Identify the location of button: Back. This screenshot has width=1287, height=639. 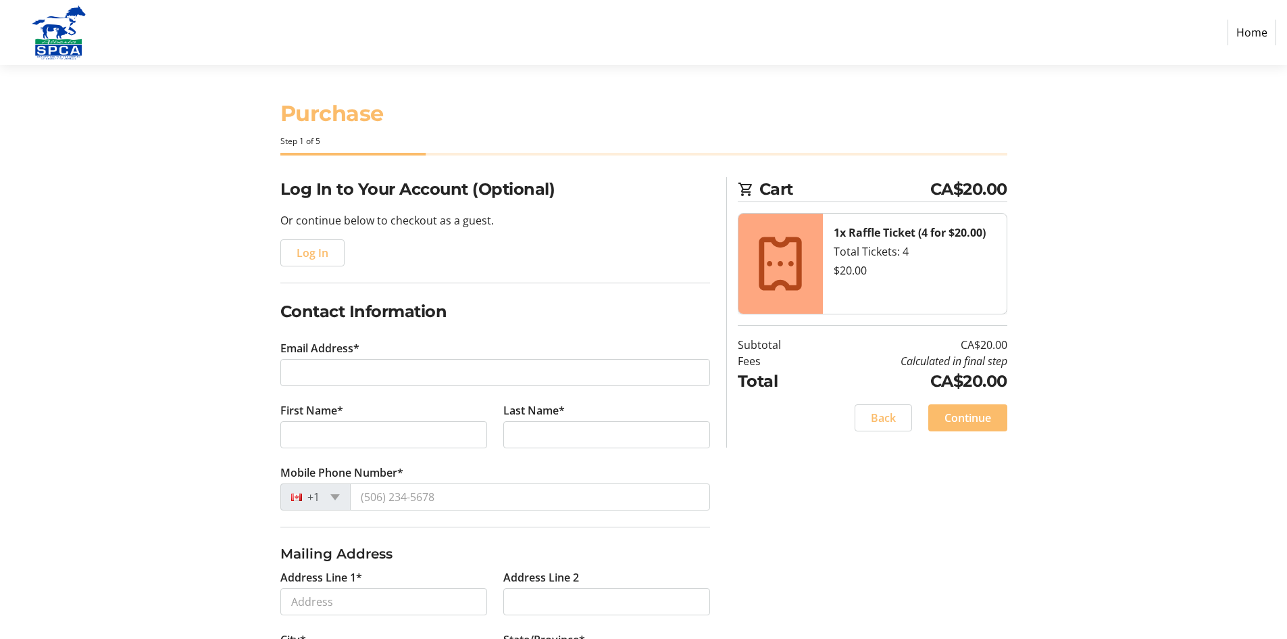
(883, 418).